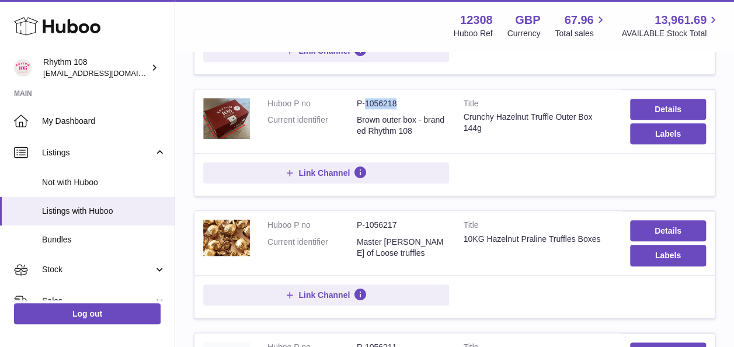 This screenshot has width=734, height=347. Describe the element at coordinates (580, 26) in the screenshot. I see `a: 67.96 Total sales` at that location.